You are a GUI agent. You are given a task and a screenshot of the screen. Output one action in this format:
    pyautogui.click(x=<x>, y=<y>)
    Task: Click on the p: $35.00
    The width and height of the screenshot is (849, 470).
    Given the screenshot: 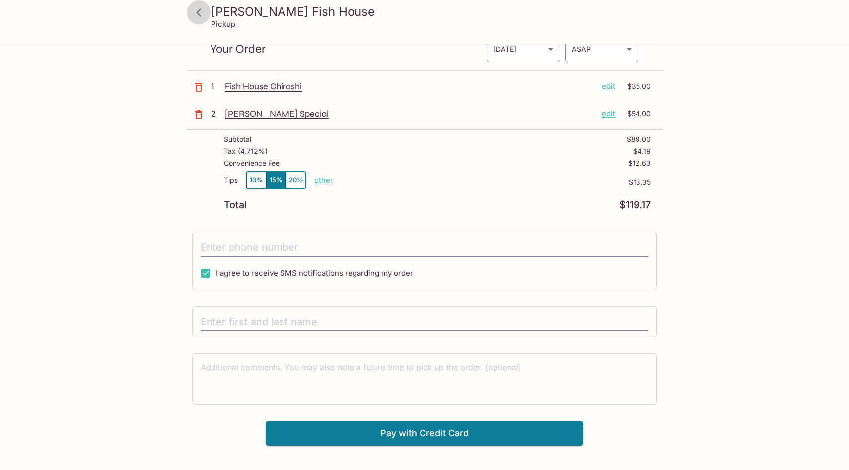 What is the action you would take?
    pyautogui.click(x=636, y=86)
    